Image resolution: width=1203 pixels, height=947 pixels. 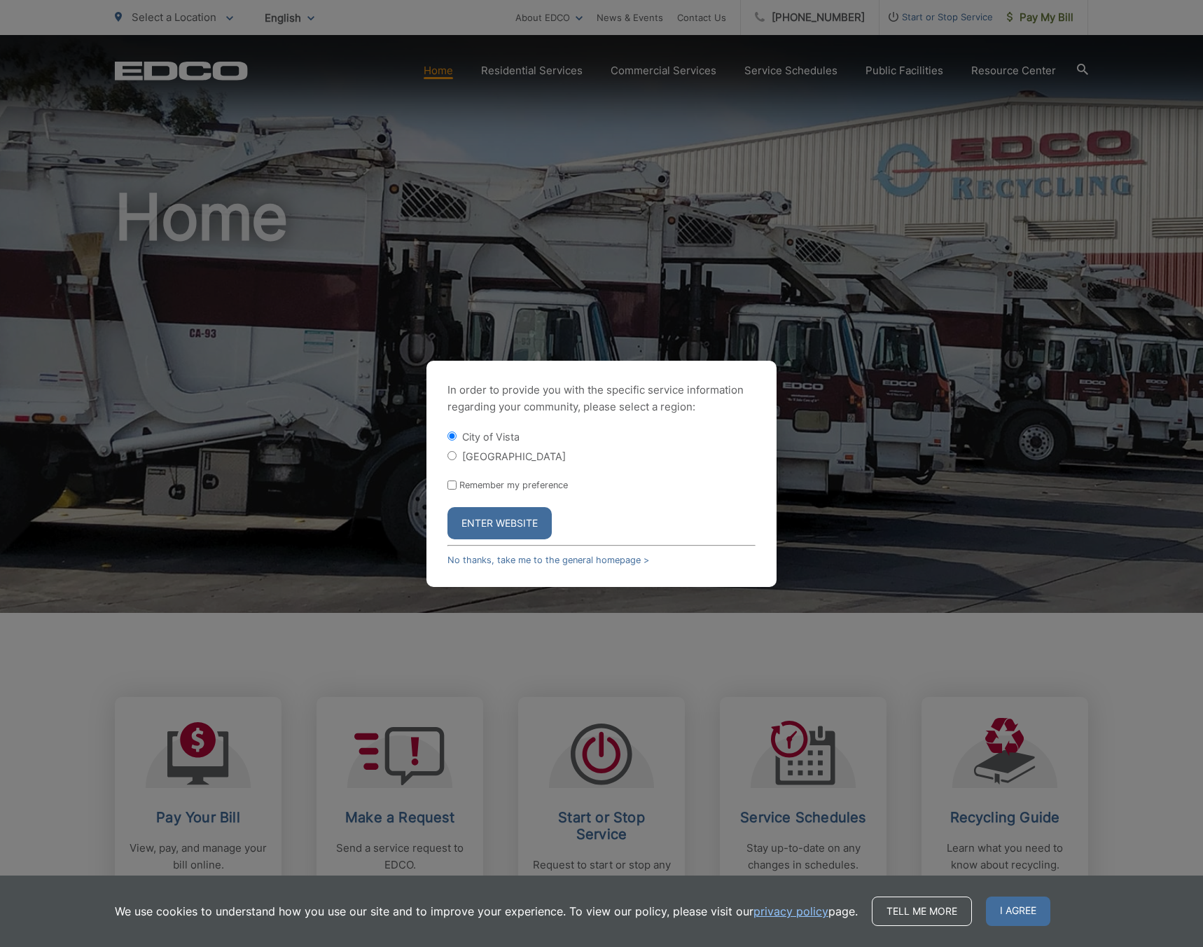 I want to click on p: In order to provide you with the specific service information regarding your community, please se..., so click(x=602, y=398).